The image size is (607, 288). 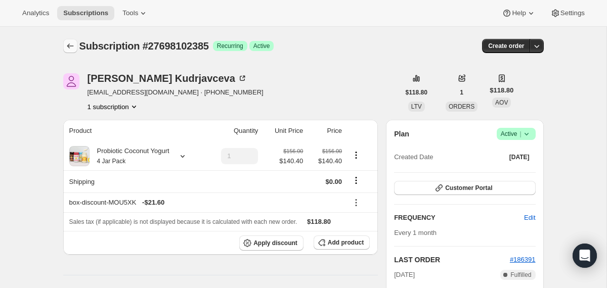 What do you see at coordinates (416, 107) in the screenshot?
I see `span: LTV` at bounding box center [416, 107].